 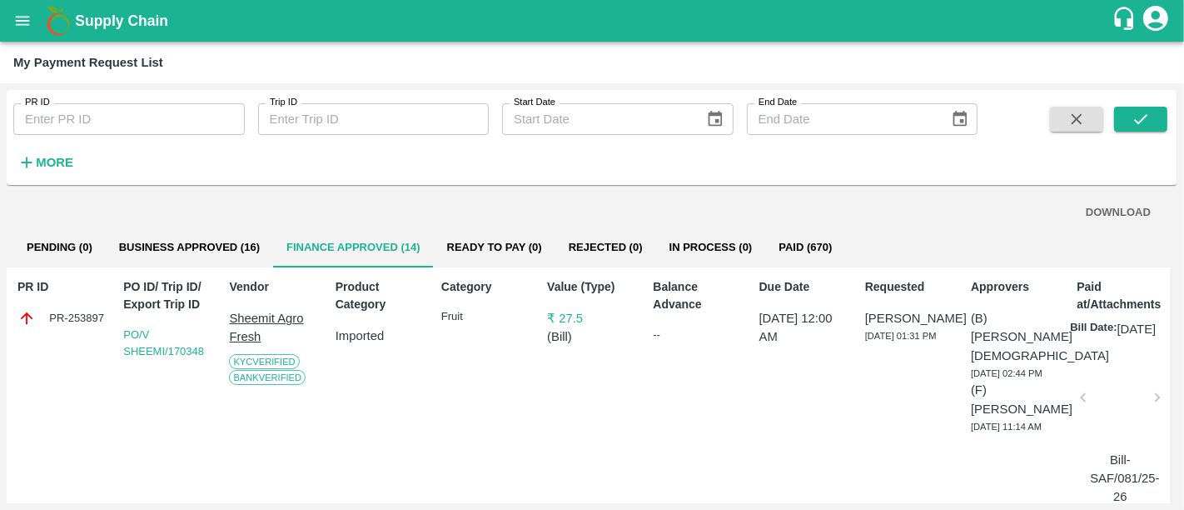 What do you see at coordinates (62, 318) in the screenshot?
I see `div: PR-253897` at bounding box center [62, 318].